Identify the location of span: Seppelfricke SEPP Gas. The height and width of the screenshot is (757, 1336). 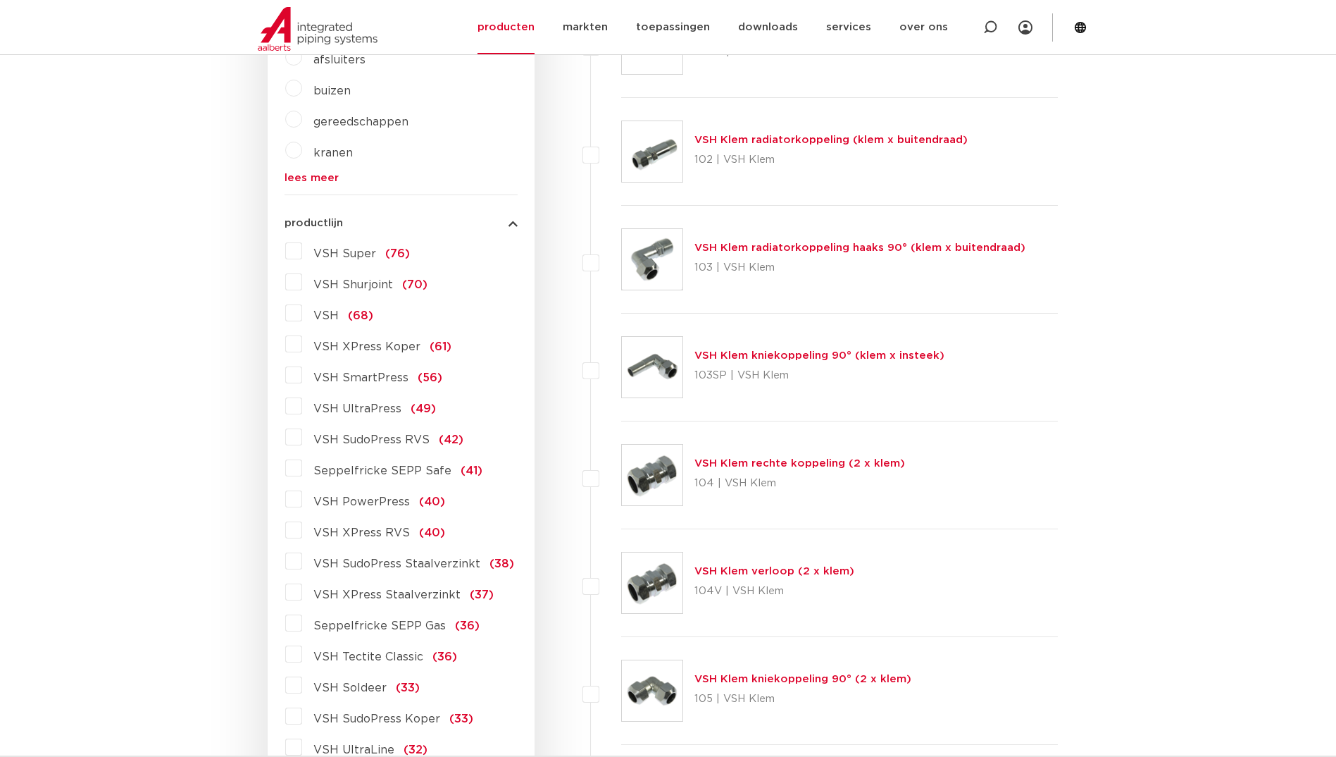
(380, 626).